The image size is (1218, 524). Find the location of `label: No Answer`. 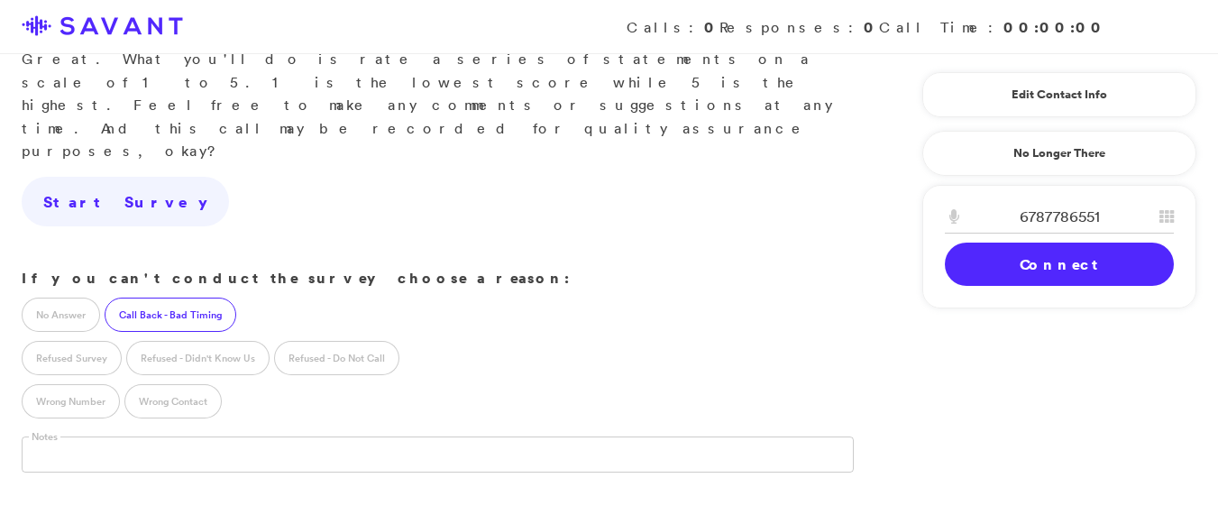

label: No Answer is located at coordinates (60, 315).